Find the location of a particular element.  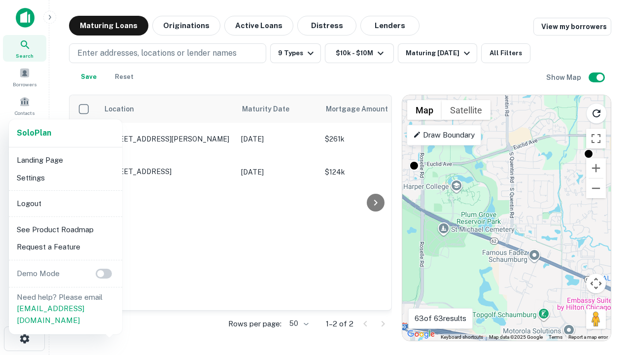

li: Request a Feature is located at coordinates (66, 247).